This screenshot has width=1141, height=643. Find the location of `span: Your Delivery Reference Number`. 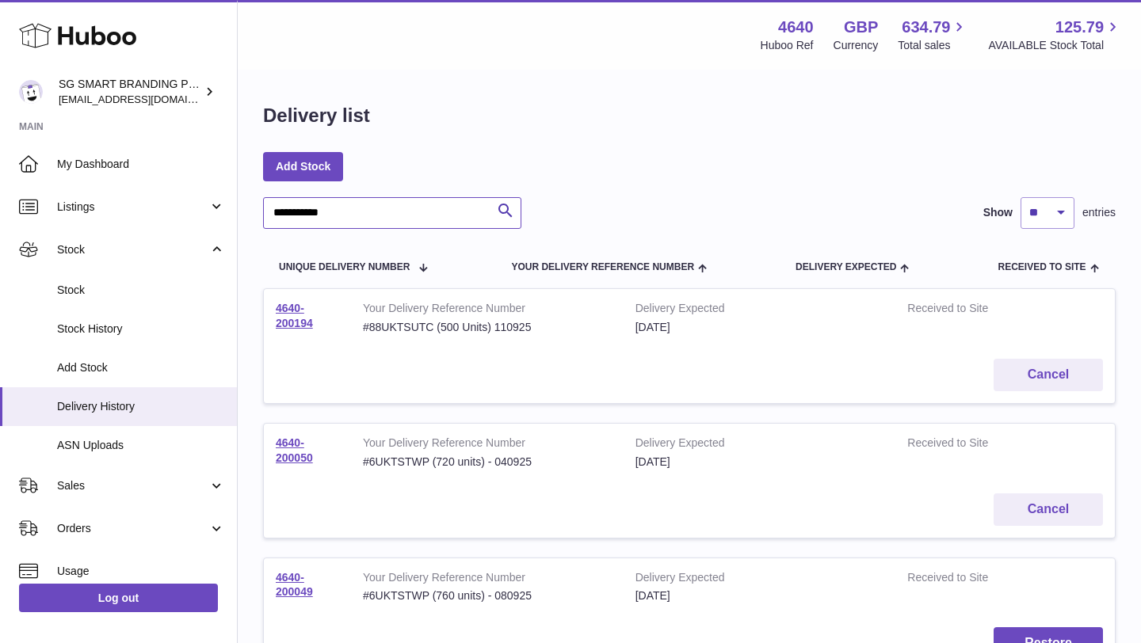

span: Your Delivery Reference Number is located at coordinates (602, 267).